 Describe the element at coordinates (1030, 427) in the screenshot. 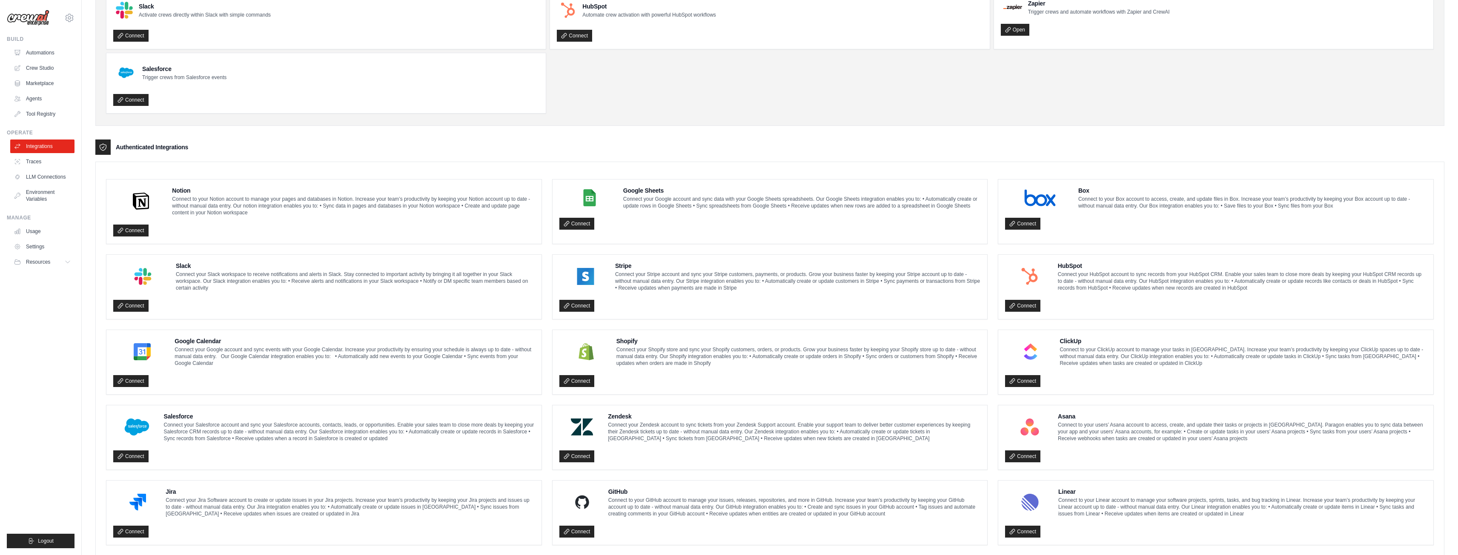

I see `img: Asana Logo` at that location.